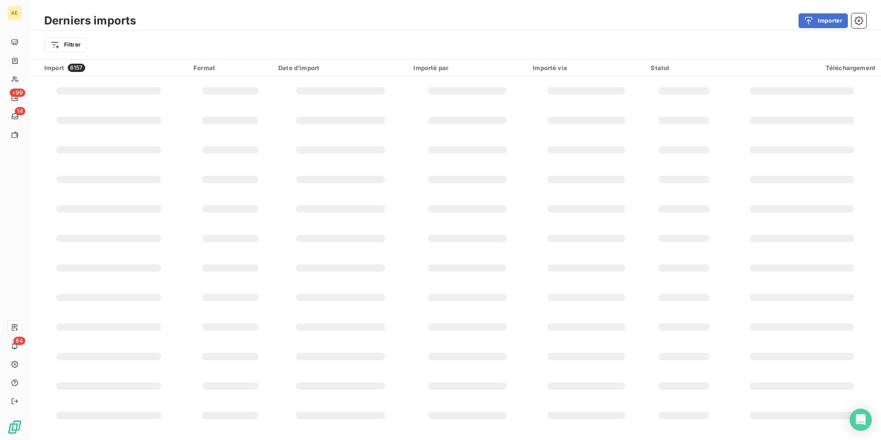 The width and height of the screenshot is (881, 440). Describe the element at coordinates (20, 111) in the screenshot. I see `span: 14` at that location.